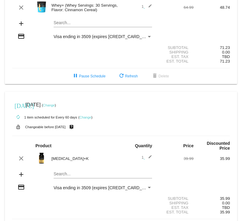 This screenshot has height=221, width=242. Describe the element at coordinates (18, 127) in the screenshot. I see `mat-icon: lock_open` at that location.